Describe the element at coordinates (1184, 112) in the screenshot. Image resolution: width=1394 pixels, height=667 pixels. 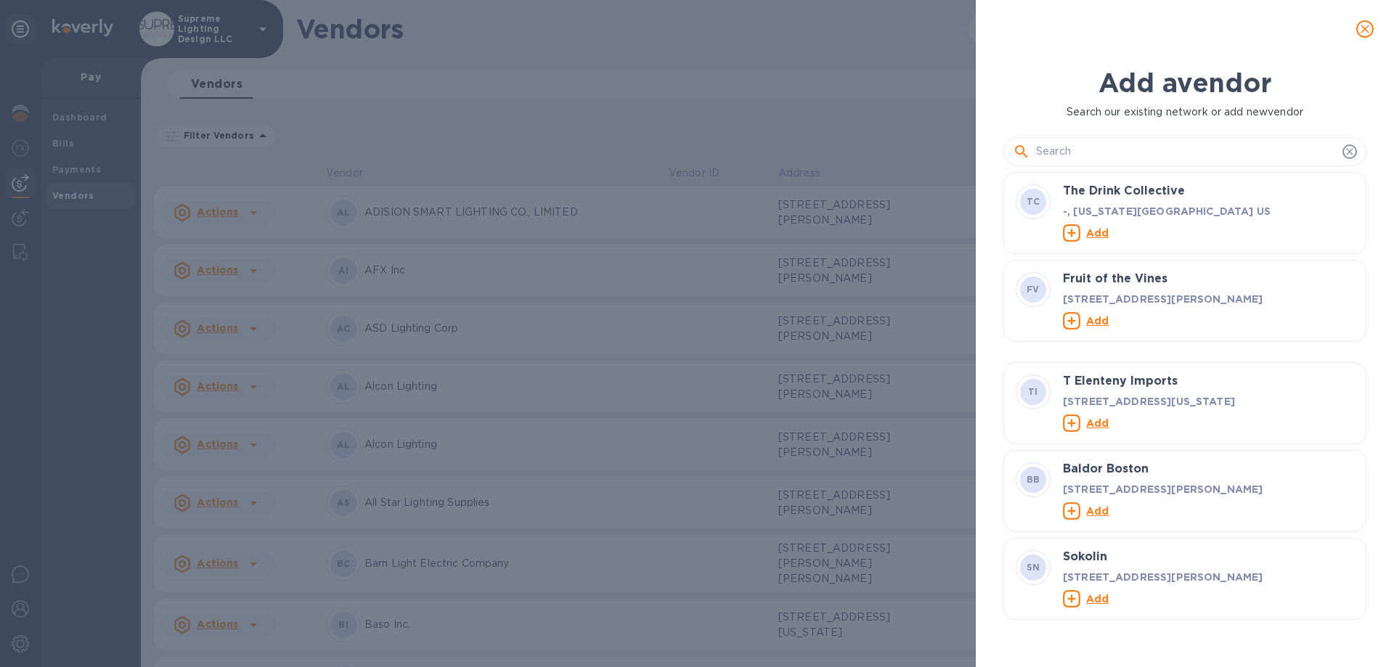
I see `p: Search our existing network or add new vendor` at that location.